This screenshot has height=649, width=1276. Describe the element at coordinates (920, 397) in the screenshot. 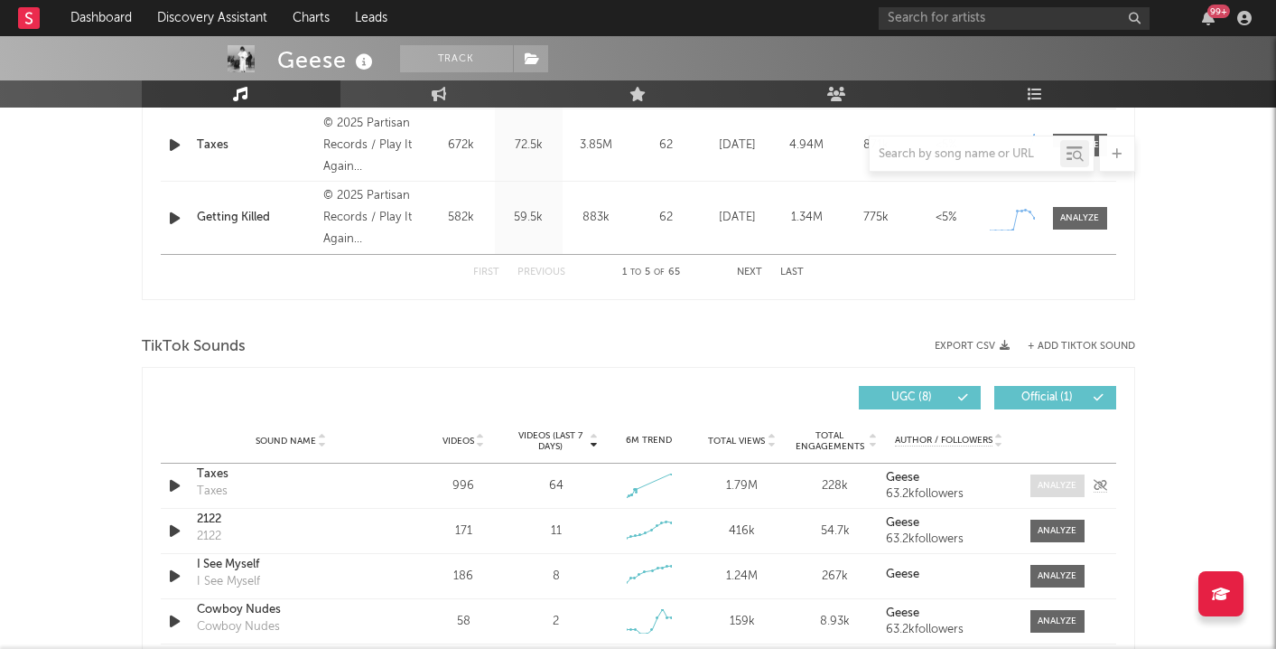

I see `button: UGC(8)` at that location.